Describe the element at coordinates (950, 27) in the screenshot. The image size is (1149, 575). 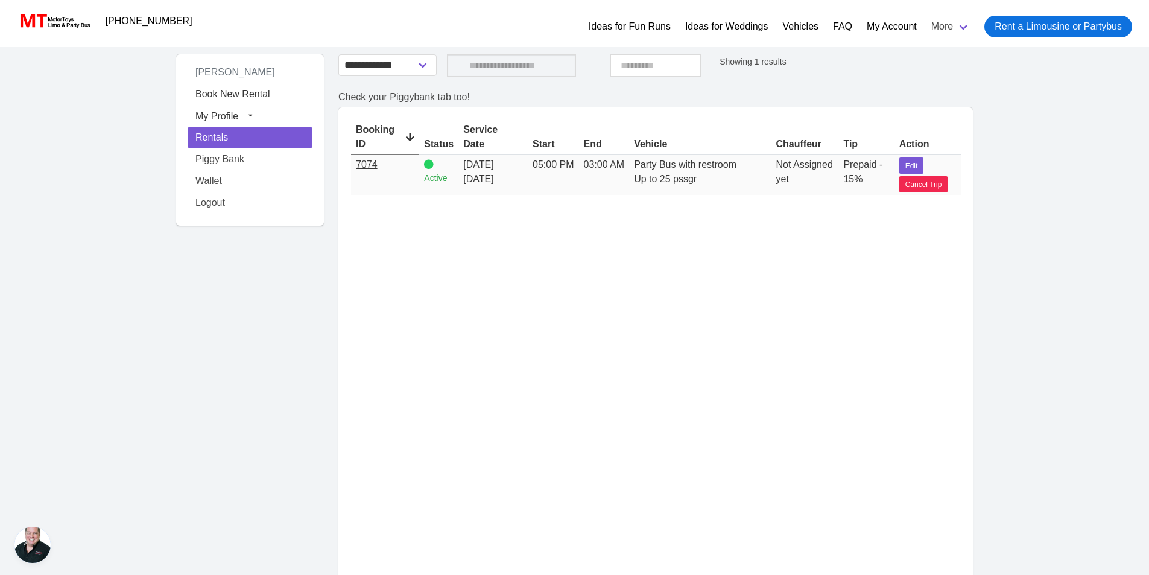
I see `a: More` at that location.